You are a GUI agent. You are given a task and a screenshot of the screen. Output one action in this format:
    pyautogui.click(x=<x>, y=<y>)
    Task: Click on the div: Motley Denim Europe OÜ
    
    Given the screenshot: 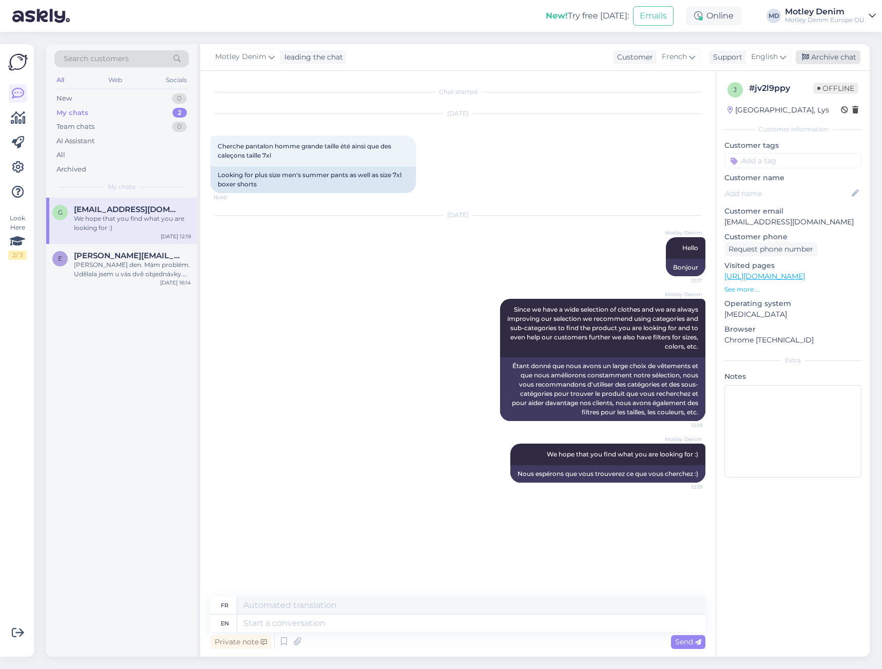 What is the action you would take?
    pyautogui.click(x=824, y=20)
    